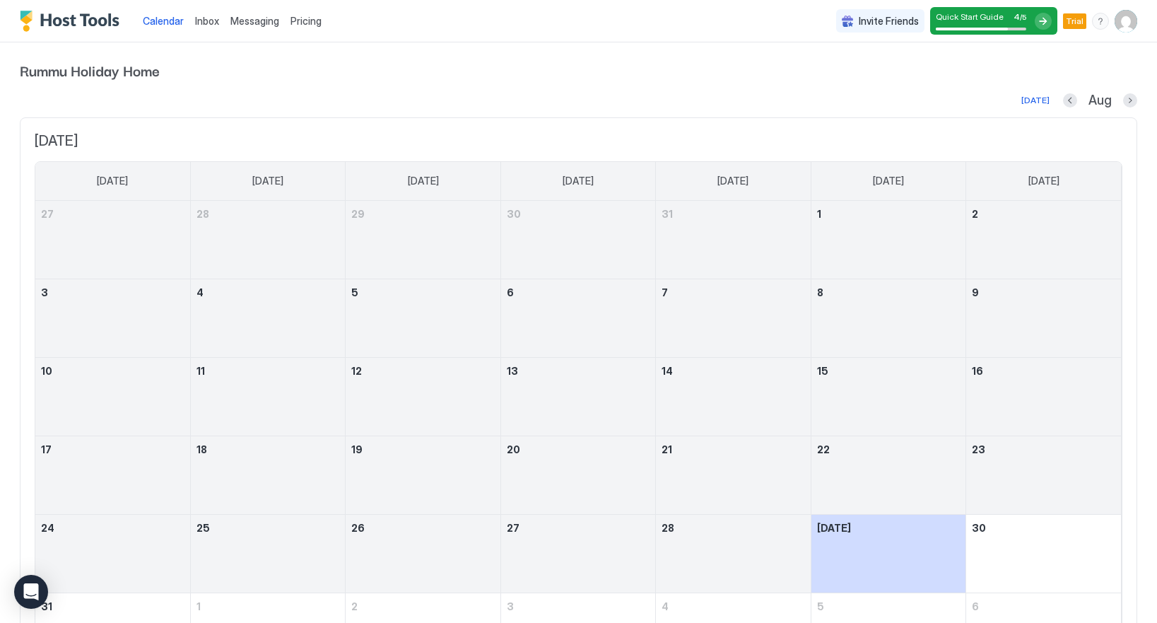 This screenshot has width=1157, height=623. What do you see at coordinates (888, 553) in the screenshot?
I see `td: August 29, 2025` at bounding box center [888, 553].